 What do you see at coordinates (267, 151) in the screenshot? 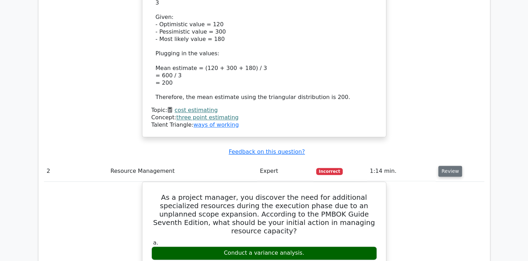
I see `u: Feedback on this question?` at bounding box center [267, 151].